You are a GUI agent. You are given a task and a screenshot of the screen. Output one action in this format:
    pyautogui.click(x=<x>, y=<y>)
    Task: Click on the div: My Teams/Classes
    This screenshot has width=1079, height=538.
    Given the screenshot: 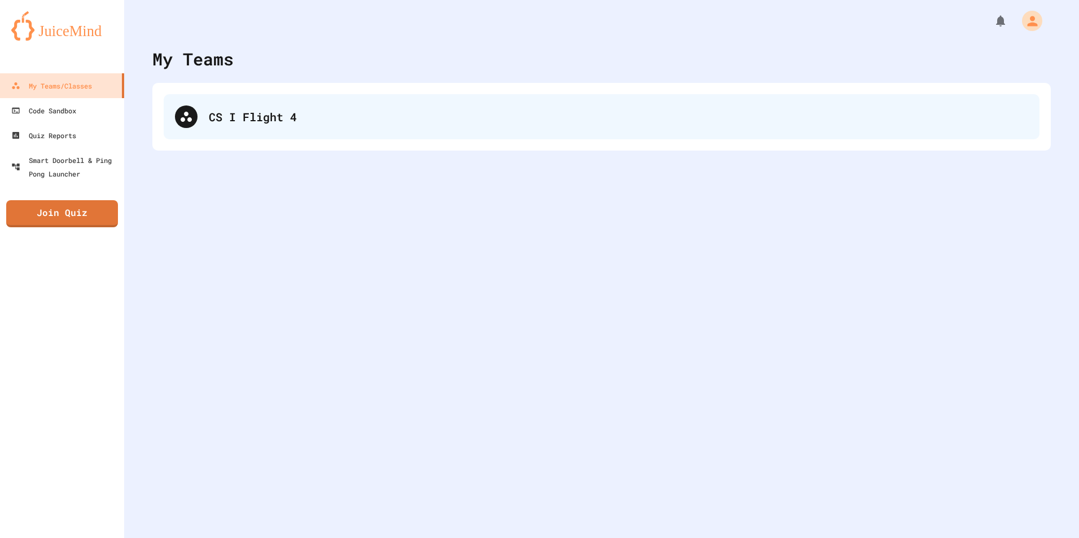 What is the action you would take?
    pyautogui.click(x=51, y=86)
    